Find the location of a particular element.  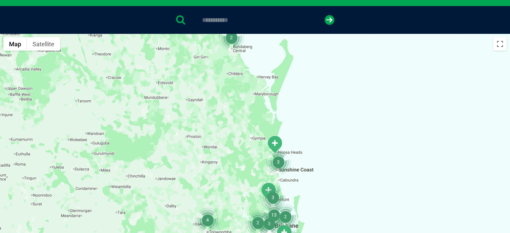

button: Show satellite imagery is located at coordinates (43, 44).